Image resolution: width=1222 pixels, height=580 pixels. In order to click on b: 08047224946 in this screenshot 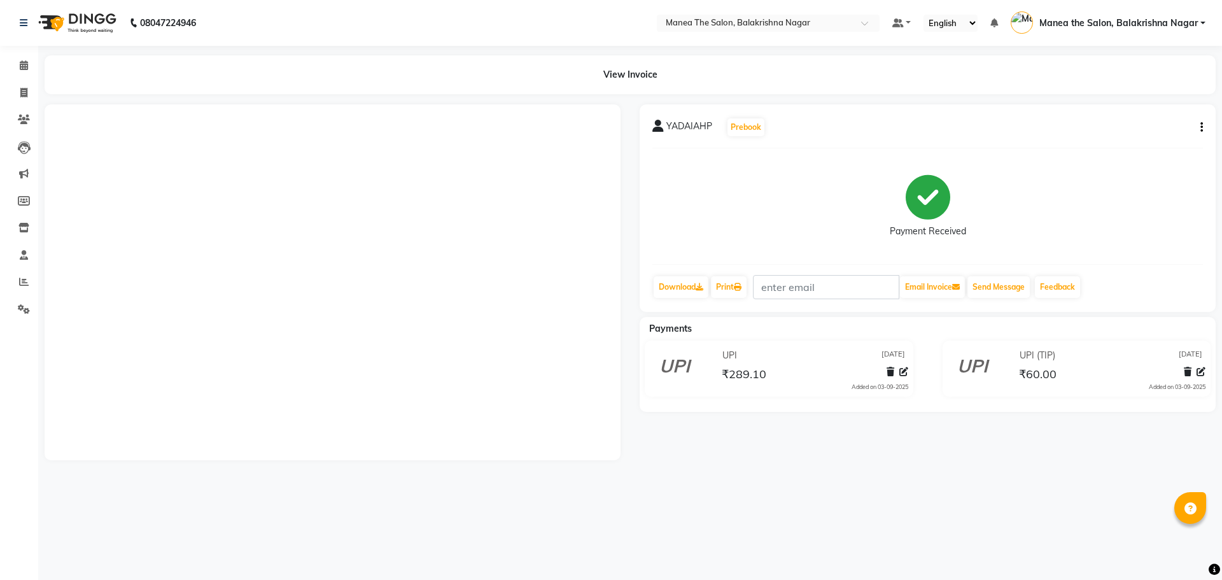, I will do `click(168, 23)`.